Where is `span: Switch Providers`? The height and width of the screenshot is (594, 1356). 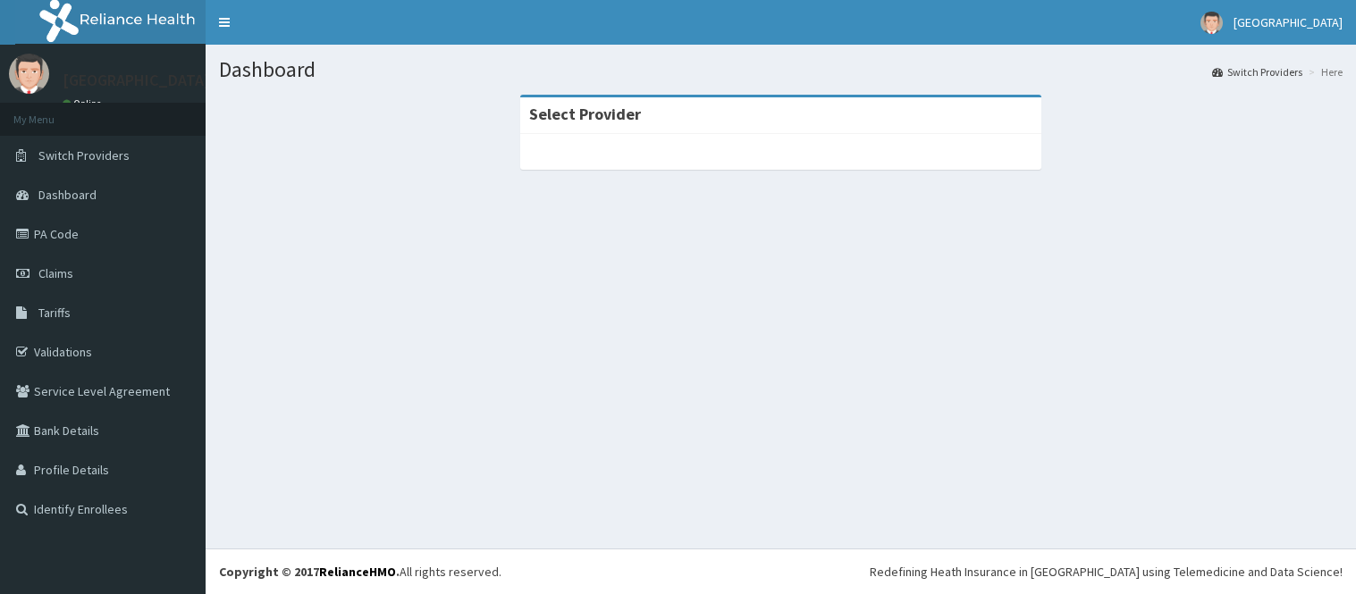 span: Switch Providers is located at coordinates (84, 156).